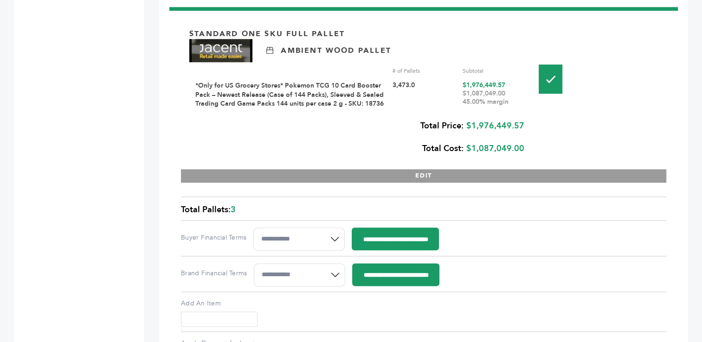  I want to click on div: $1,976,449.57, so click(494, 95).